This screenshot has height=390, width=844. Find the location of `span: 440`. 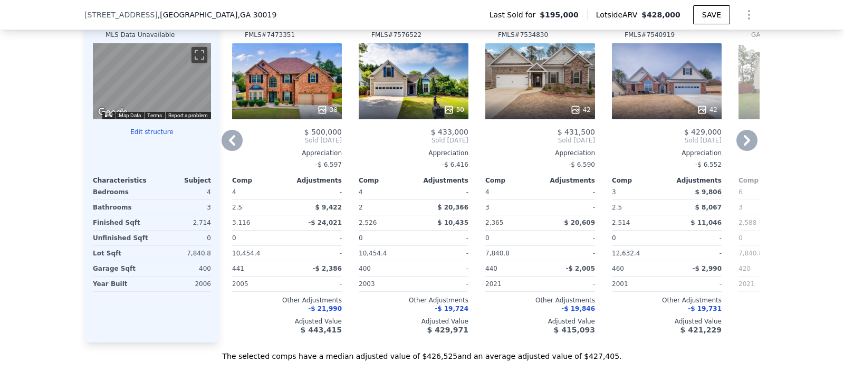

span: 440 is located at coordinates (491, 268).